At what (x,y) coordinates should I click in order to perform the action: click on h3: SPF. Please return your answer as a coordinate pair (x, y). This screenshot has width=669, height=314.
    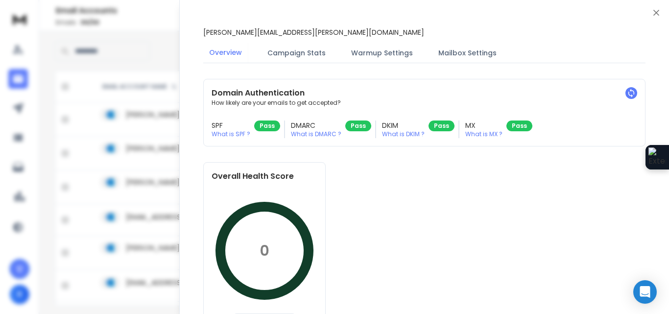
    Looking at the image, I should click on (231, 125).